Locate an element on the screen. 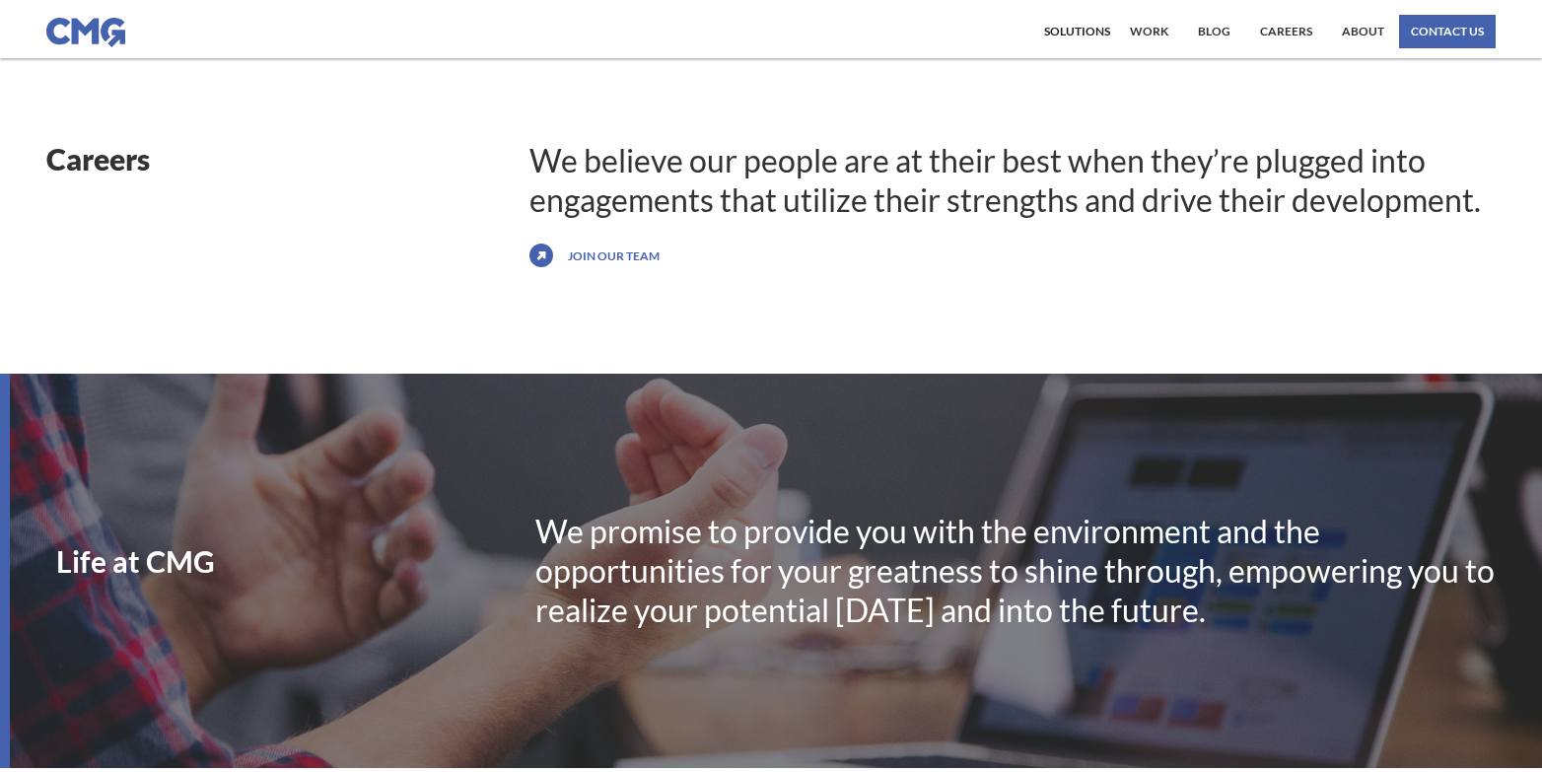  h1: Life at CMG is located at coordinates (296, 561).